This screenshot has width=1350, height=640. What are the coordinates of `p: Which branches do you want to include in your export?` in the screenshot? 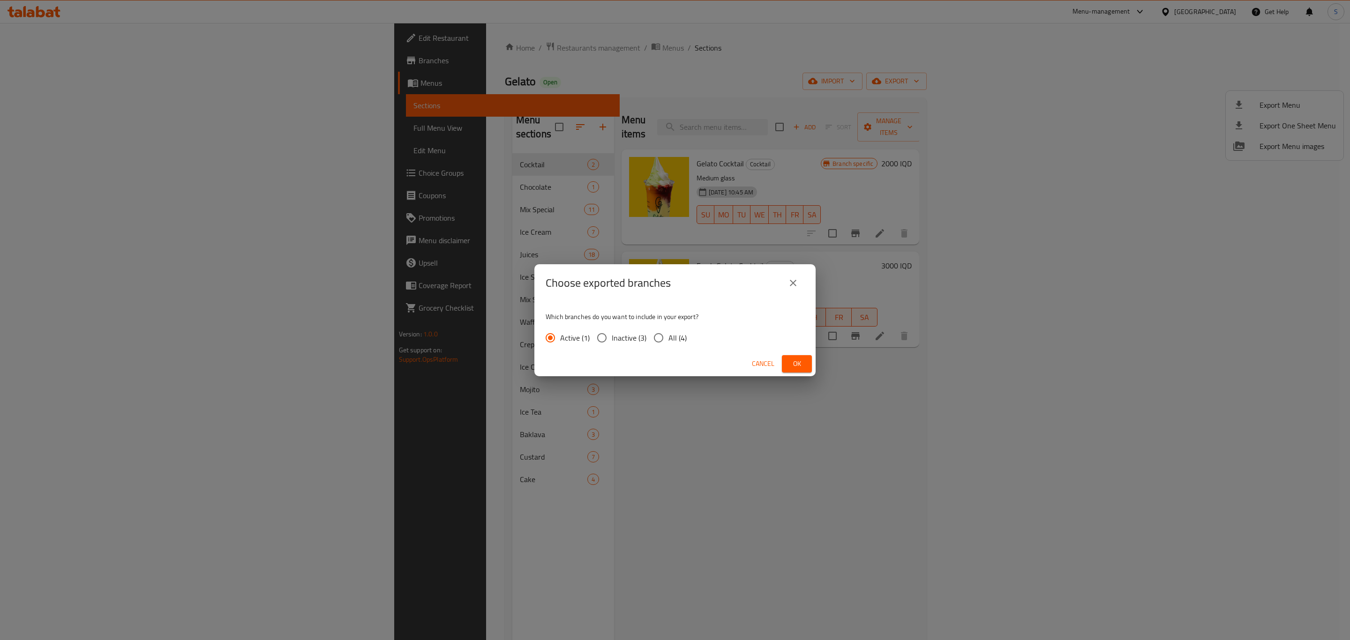 It's located at (675, 317).